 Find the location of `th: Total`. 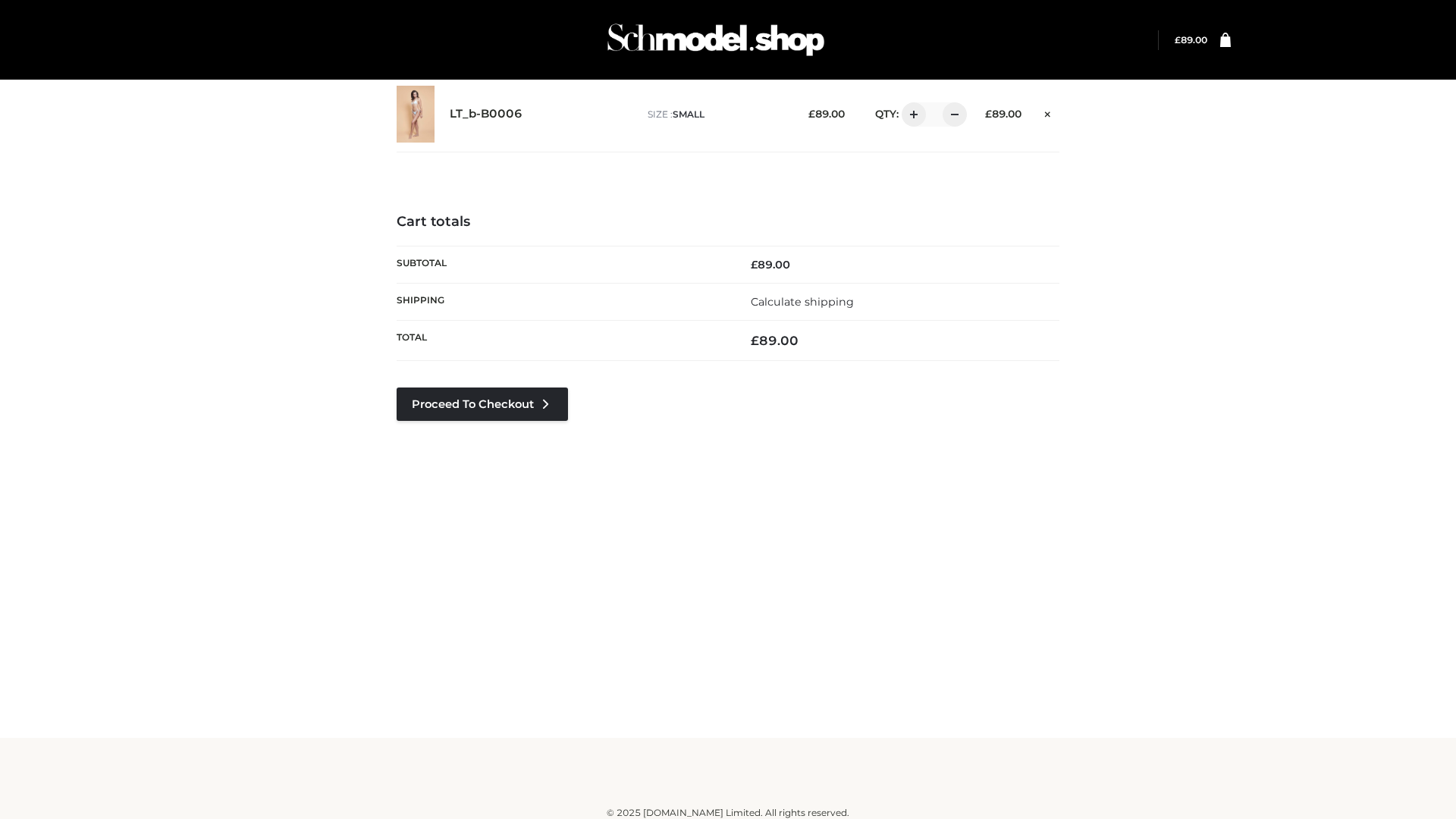

th: Total is located at coordinates (562, 341).